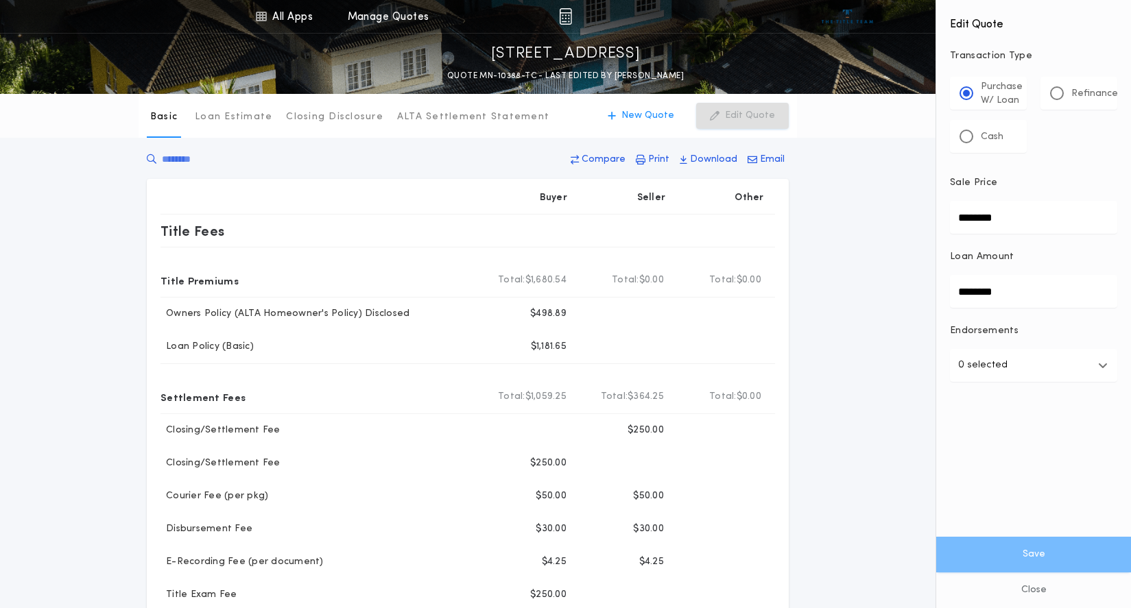  What do you see at coordinates (206, 529) in the screenshot?
I see `p: Disbursement Fee` at bounding box center [206, 529].